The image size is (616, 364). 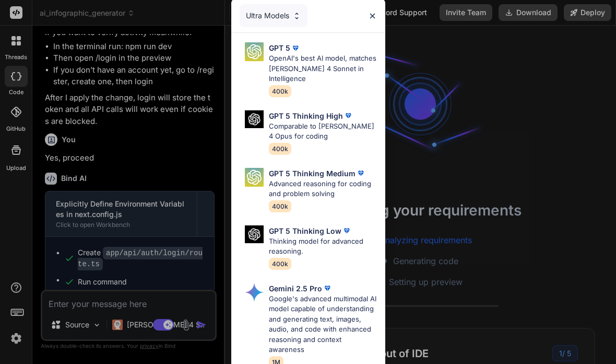 What do you see at coordinates (372, 16) in the screenshot?
I see `img: close` at bounding box center [372, 16].